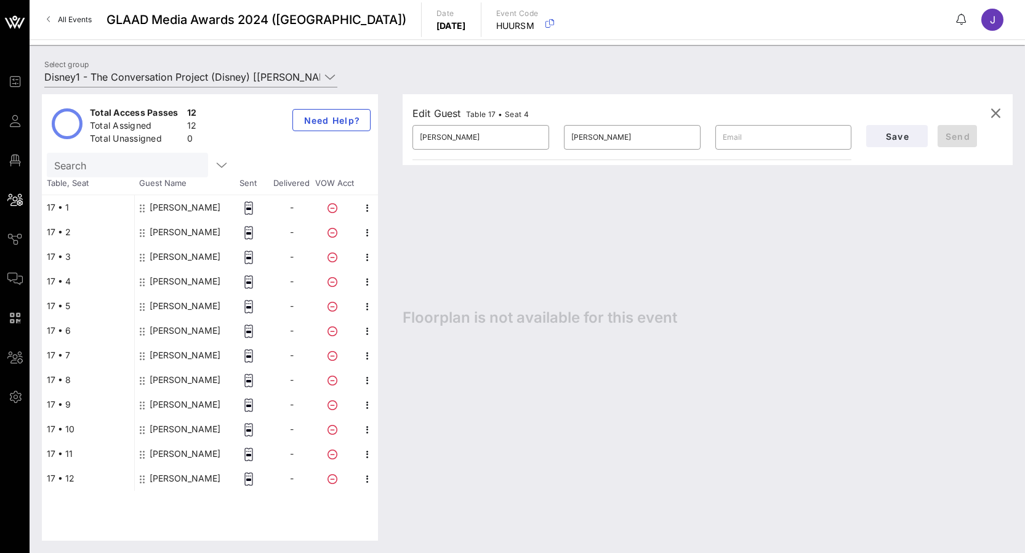 This screenshot has height=553, width=1025. Describe the element at coordinates (185, 405) in the screenshot. I see `div: David Lawrence` at that location.